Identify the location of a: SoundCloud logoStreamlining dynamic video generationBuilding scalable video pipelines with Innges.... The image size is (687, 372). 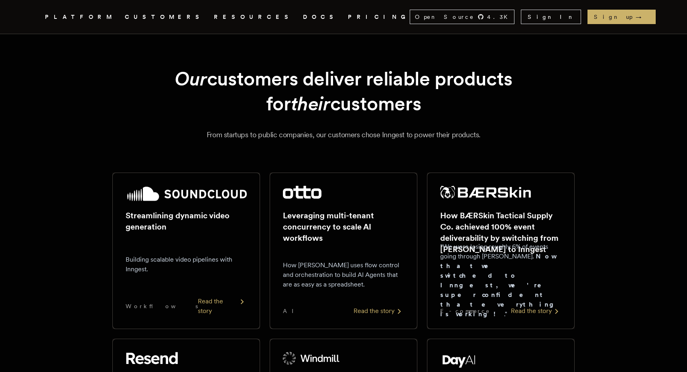
(186, 251).